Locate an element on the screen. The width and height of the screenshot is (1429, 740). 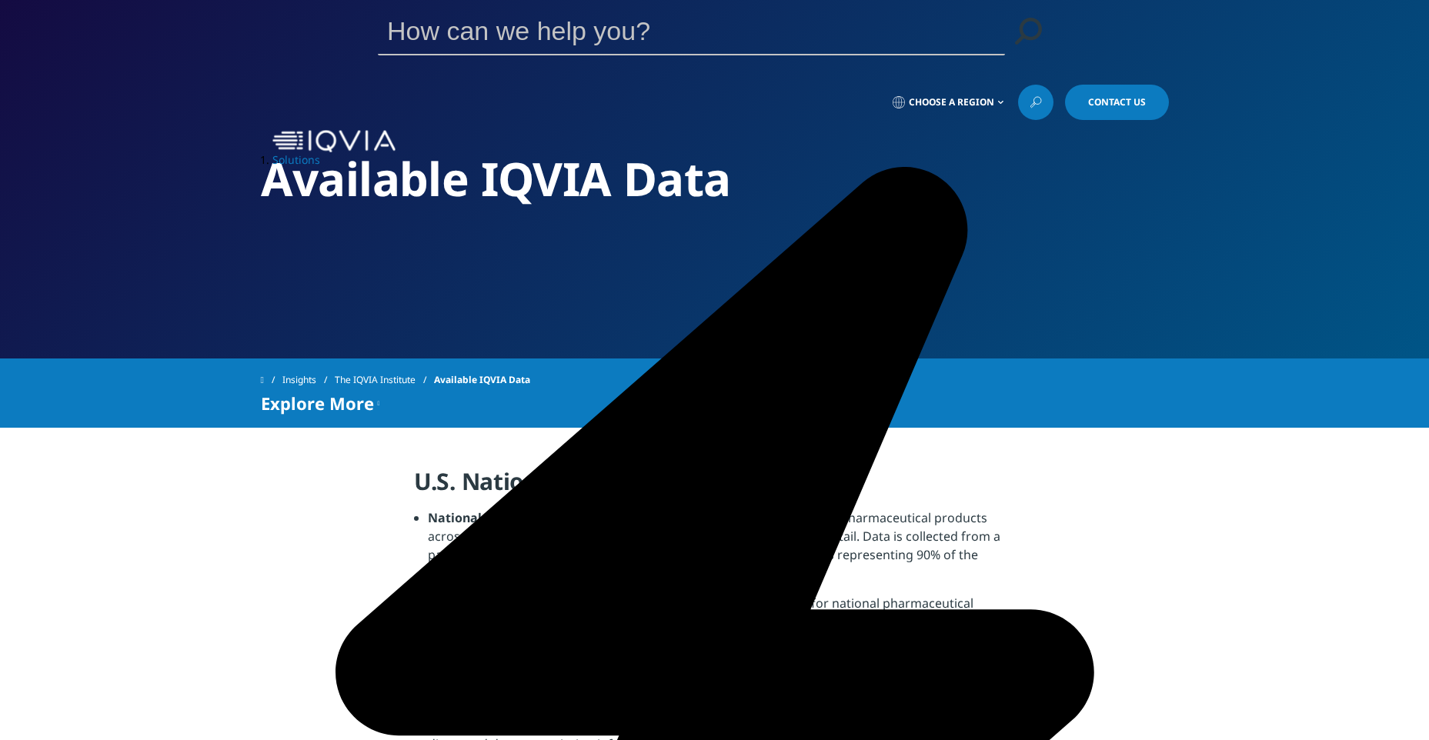
input: Search is located at coordinates (669, 31).